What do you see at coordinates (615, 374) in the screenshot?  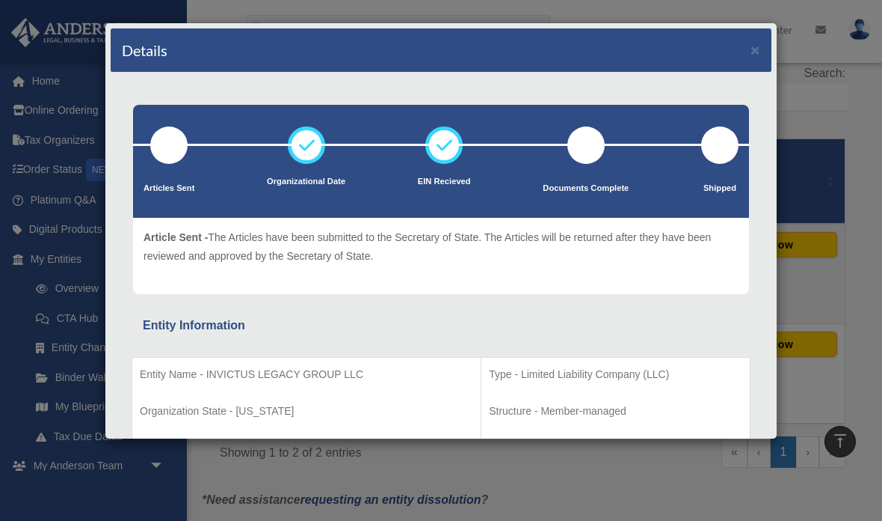 I see `p: Type - Limited Liability Company (LLC)` at bounding box center [615, 374].